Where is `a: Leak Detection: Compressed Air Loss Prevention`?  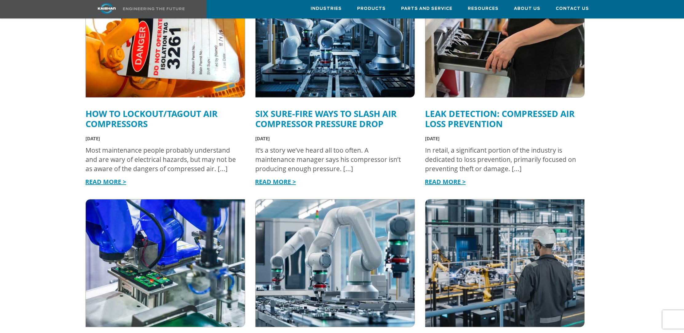
a: Leak Detection: Compressed Air Loss Prevention is located at coordinates (500, 118).